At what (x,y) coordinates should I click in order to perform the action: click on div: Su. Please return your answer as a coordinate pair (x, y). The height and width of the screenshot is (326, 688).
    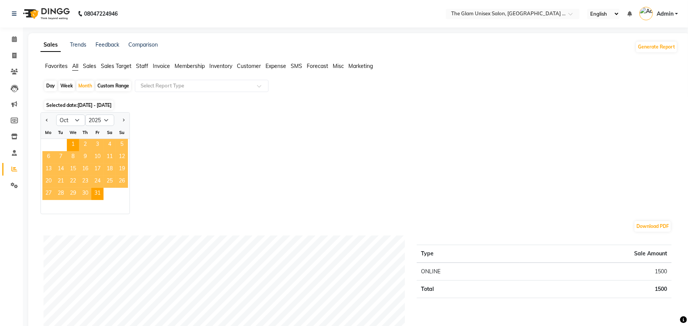
    Looking at the image, I should click on (122, 133).